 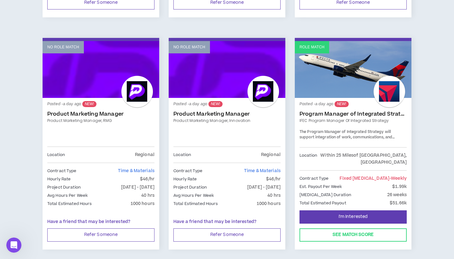 What do you see at coordinates (353, 157) in the screenshot?
I see `span: The Program Manager of Integrated Strategy will support integration of work, communications, and ...` at bounding box center [353, 157].